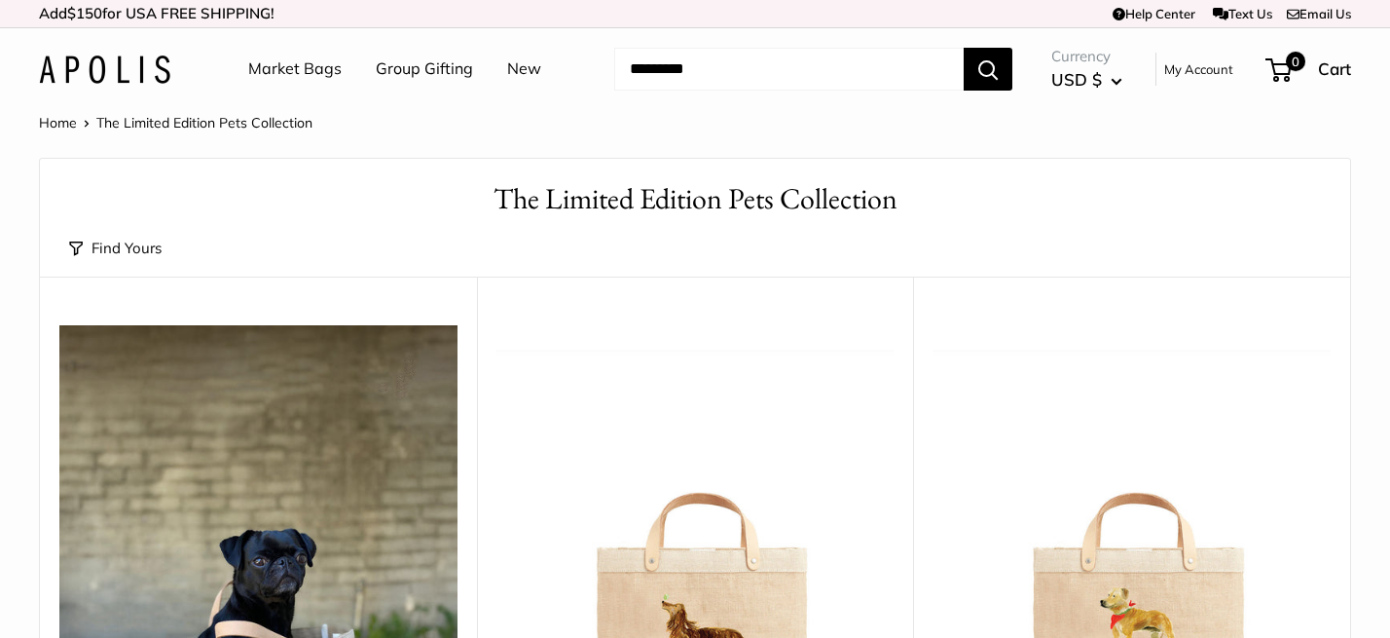 The image size is (1390, 638). What do you see at coordinates (425, 69) in the screenshot?
I see `a: Group Gifting` at bounding box center [425, 69].